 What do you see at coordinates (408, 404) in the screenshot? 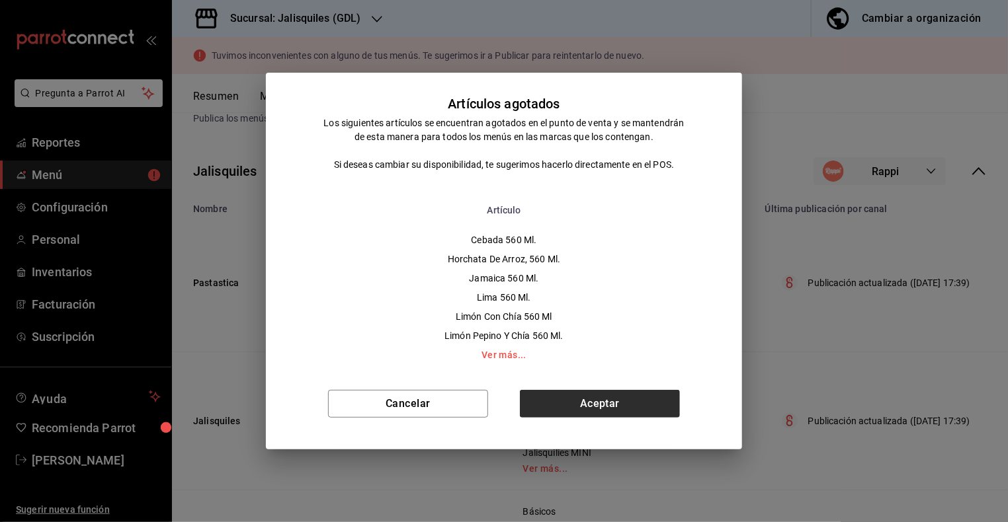
I see `button: Cancelar` at bounding box center [408, 404].